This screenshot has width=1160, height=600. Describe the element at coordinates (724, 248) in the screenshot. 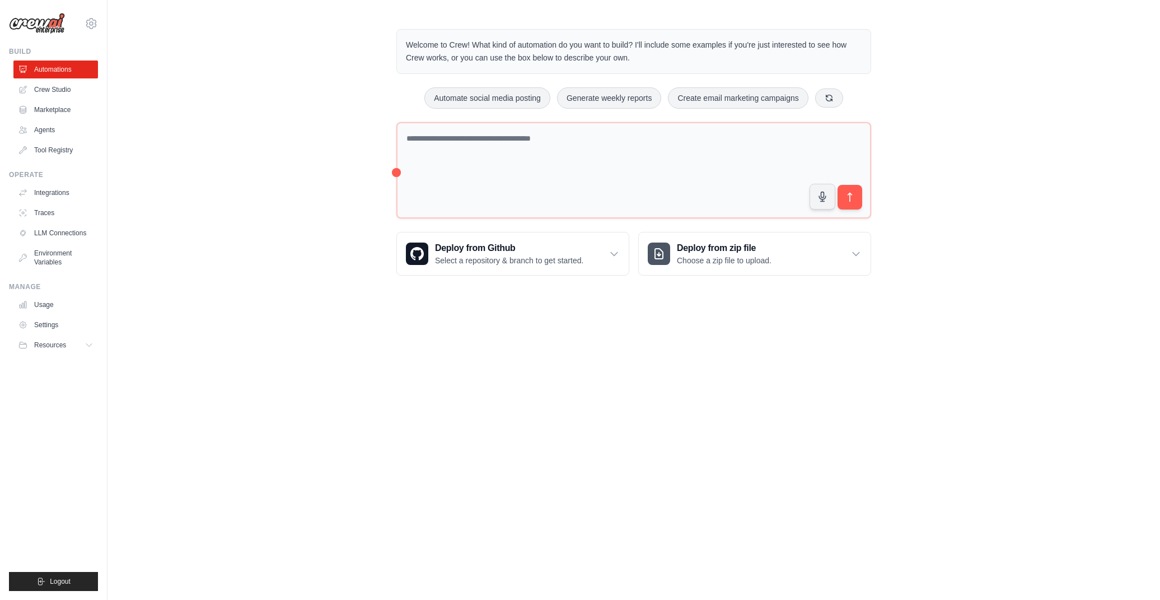

I see `h3: Deploy from zip file` at that location.